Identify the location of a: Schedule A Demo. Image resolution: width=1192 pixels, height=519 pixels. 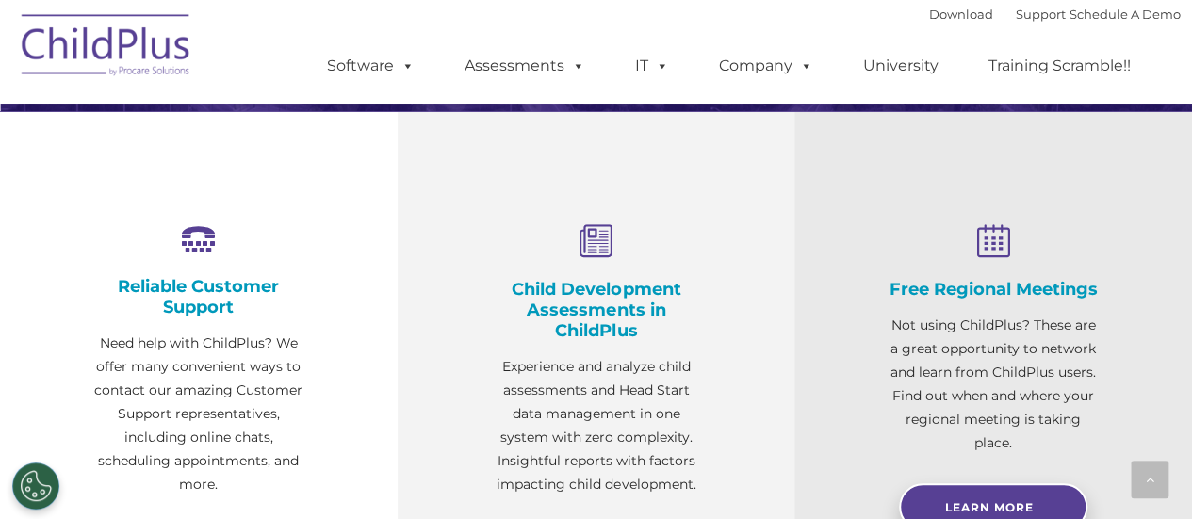
(1125, 14).